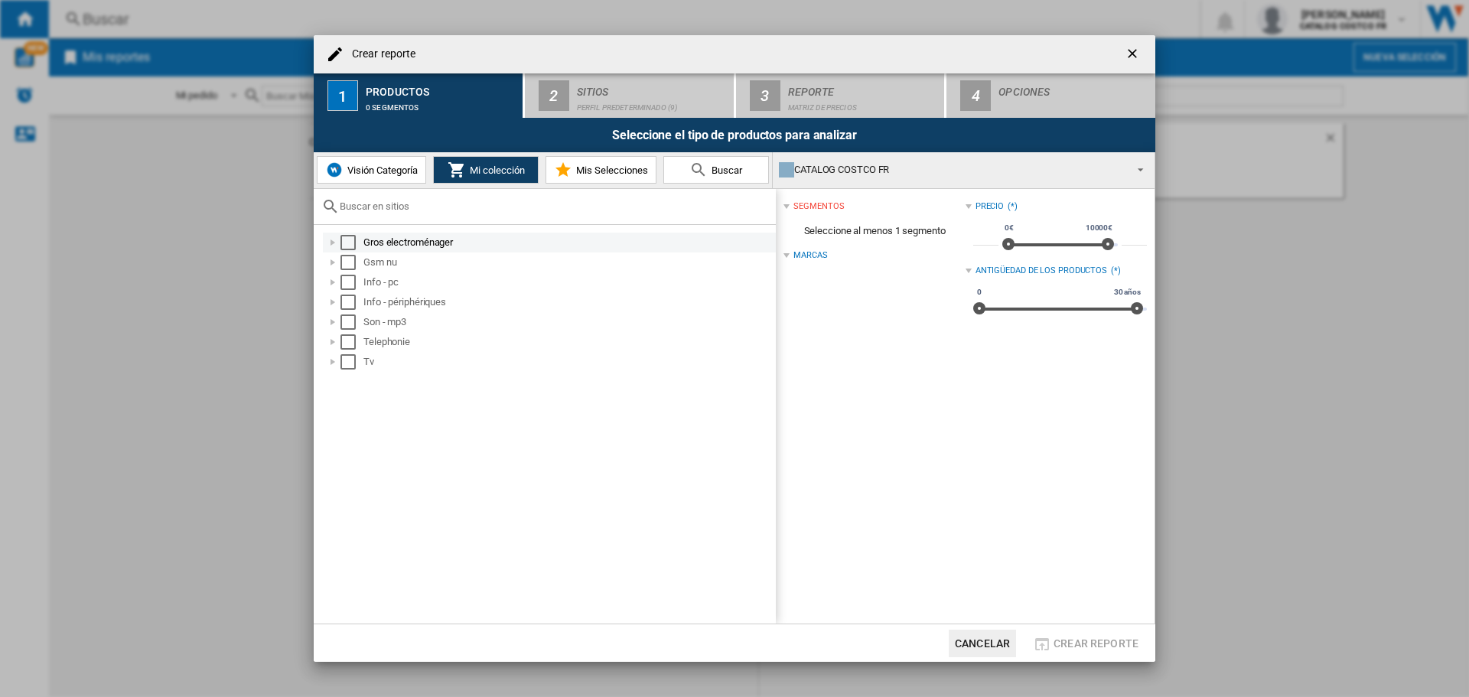 The height and width of the screenshot is (697, 1469). I want to click on button: 2 Sitios Perfil predeterminado (9), so click(630, 96).